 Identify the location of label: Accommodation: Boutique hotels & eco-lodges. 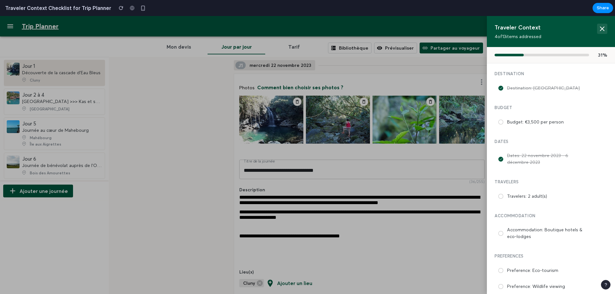
(545, 217).